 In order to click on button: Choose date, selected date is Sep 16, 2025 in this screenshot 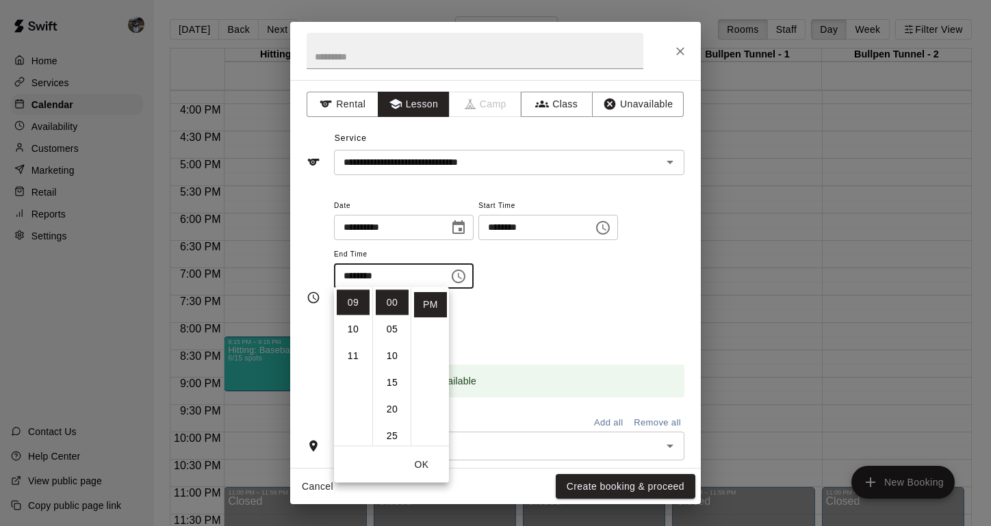, I will do `click(458, 228)`.